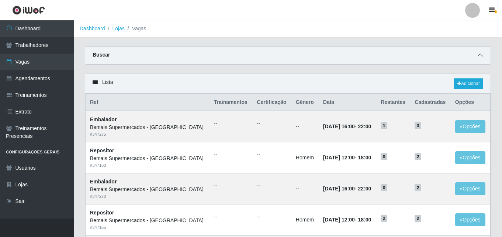 This screenshot has height=237, width=502. Describe the element at coordinates (135, 28) in the screenshot. I see `li: Vagas` at that location.